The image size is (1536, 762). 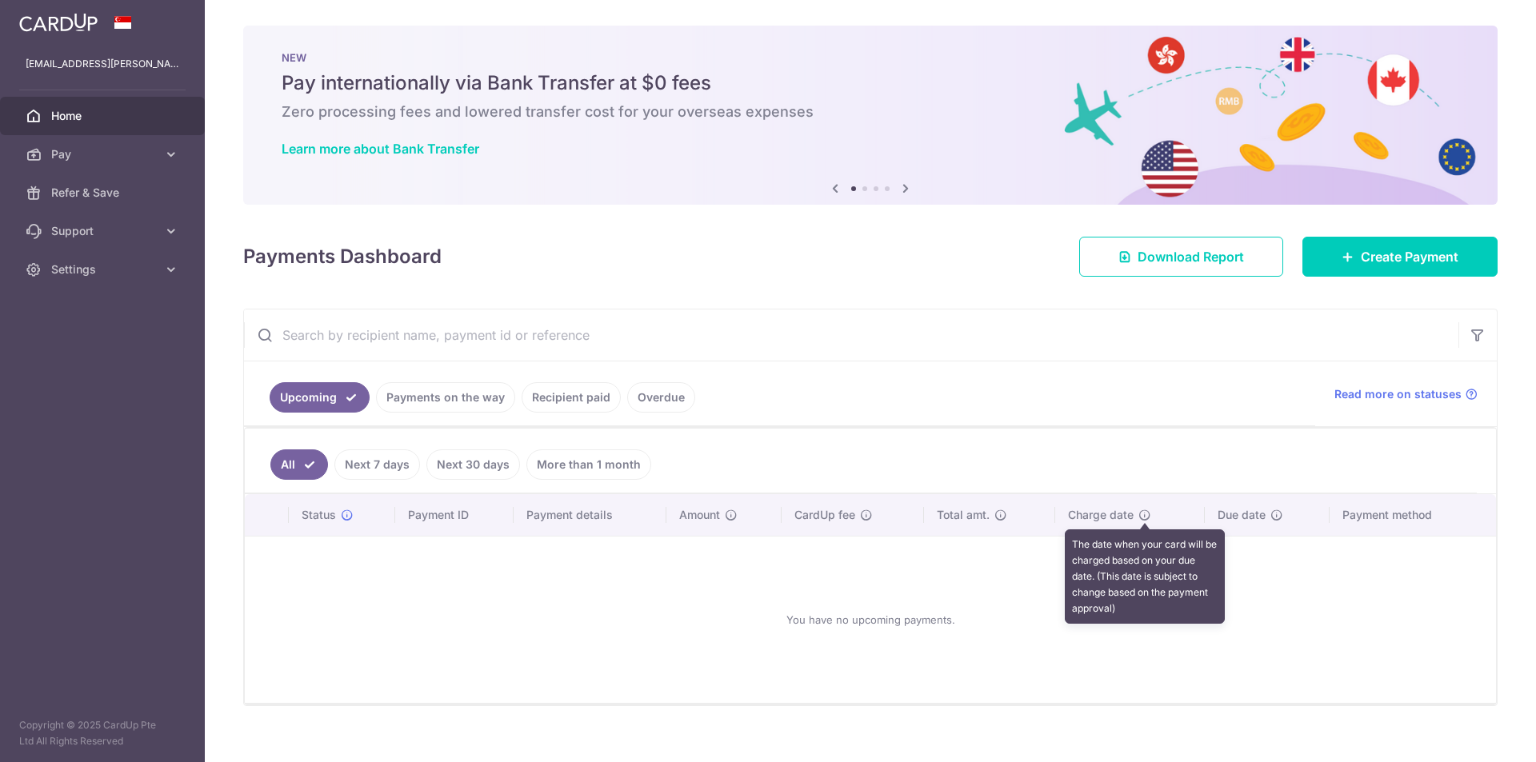 I want to click on span: Refer & Save, so click(x=104, y=193).